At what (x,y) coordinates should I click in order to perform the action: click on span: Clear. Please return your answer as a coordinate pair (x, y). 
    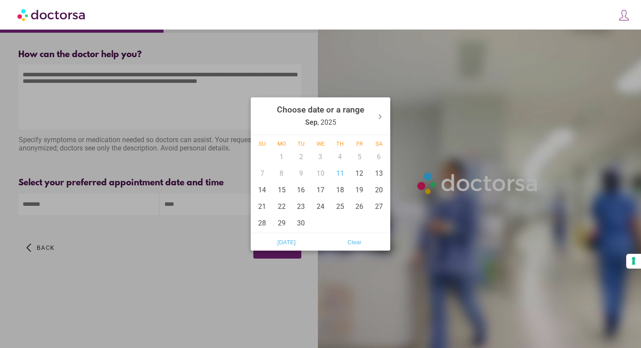
    Looking at the image, I should click on (355, 242).